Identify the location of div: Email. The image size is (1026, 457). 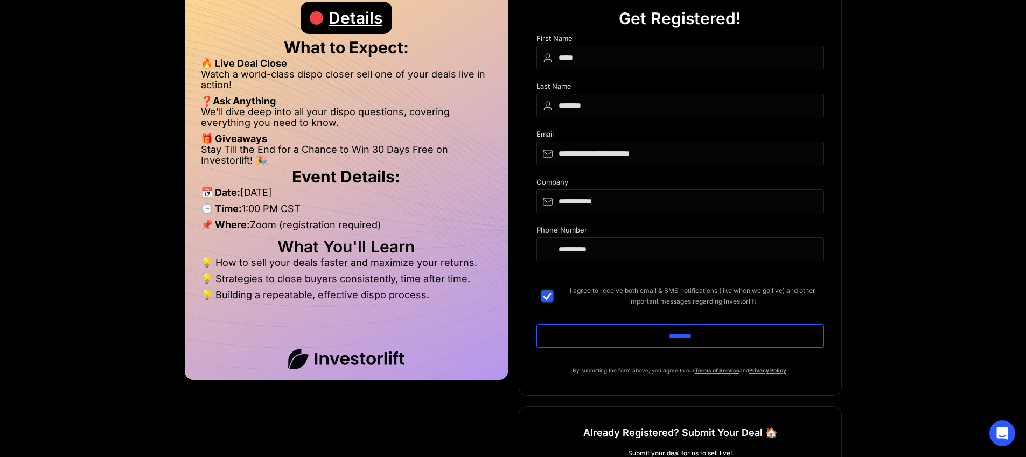
(680, 136).